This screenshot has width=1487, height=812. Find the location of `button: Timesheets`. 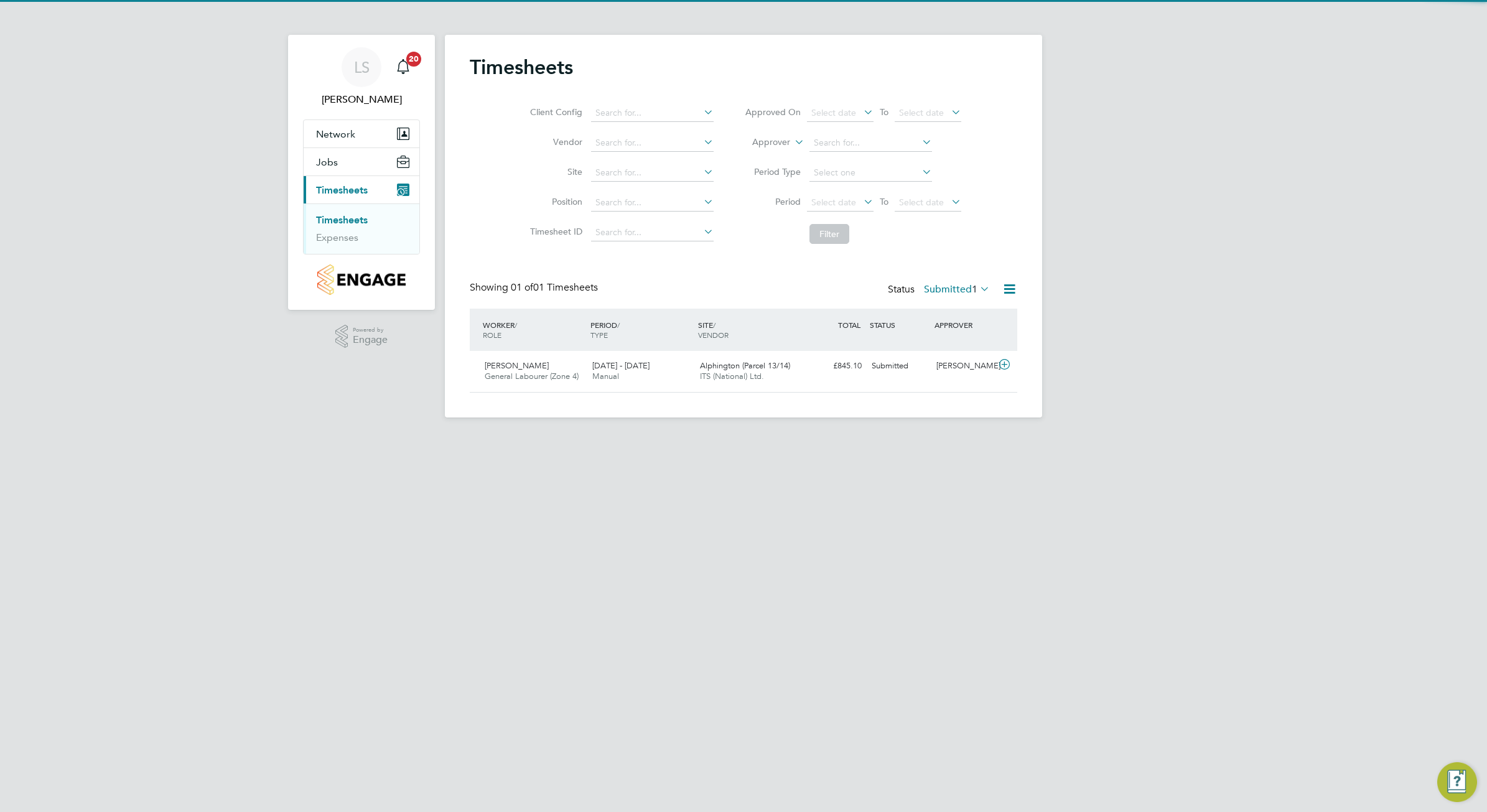

button: Timesheets is located at coordinates (361, 189).